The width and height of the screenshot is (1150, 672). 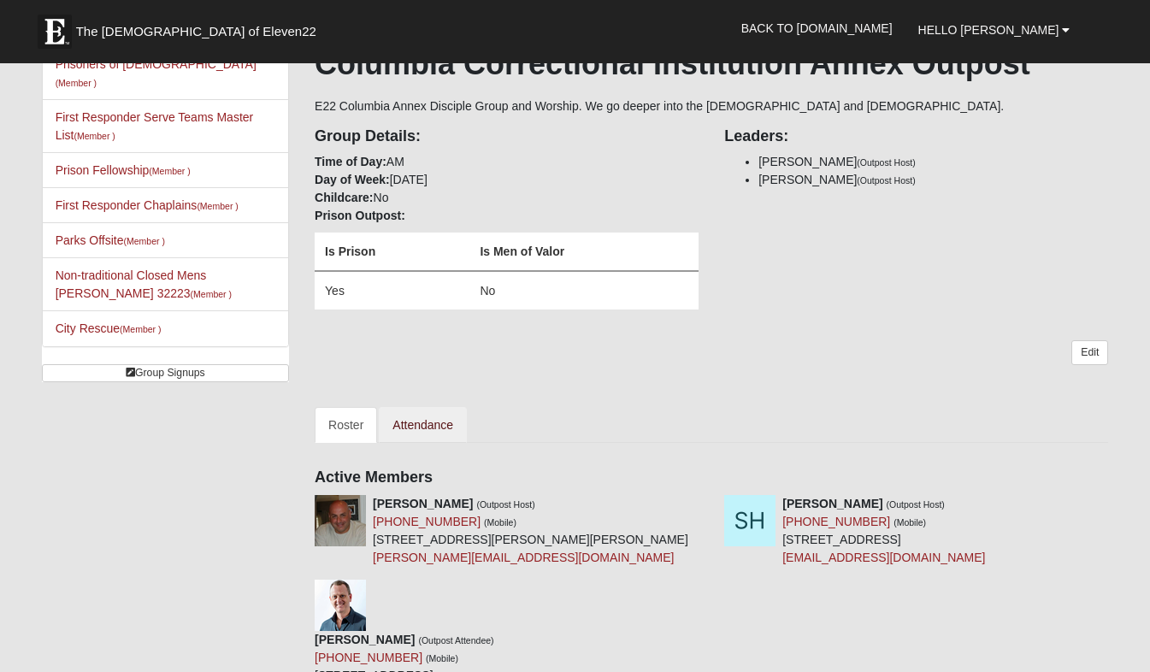 What do you see at coordinates (165, 373) in the screenshot?
I see `a: Group Signups` at bounding box center [165, 373].